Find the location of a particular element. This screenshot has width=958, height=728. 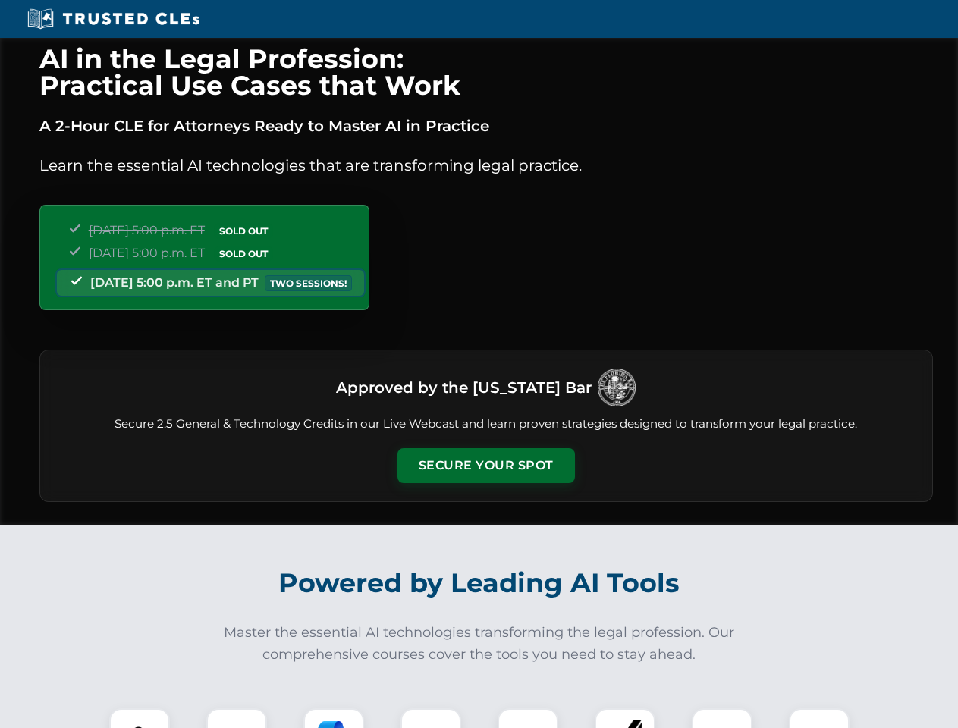

p: Learn the essential AI technologies that are transforming legal practice. is located at coordinates (486, 165).